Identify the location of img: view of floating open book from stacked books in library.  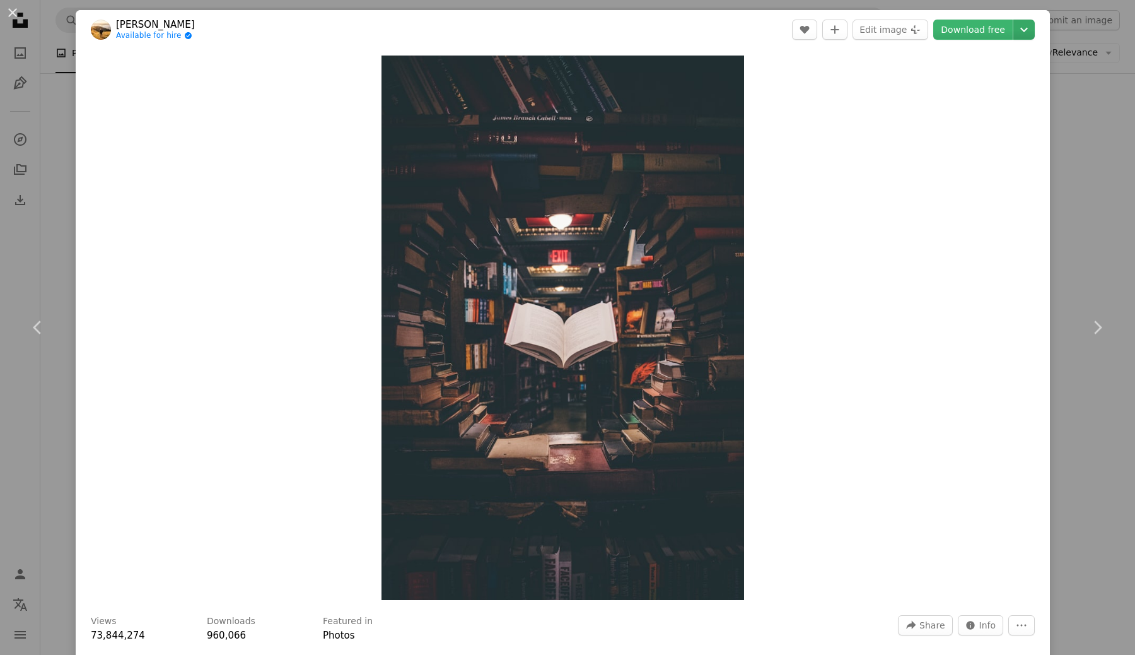
(563, 327).